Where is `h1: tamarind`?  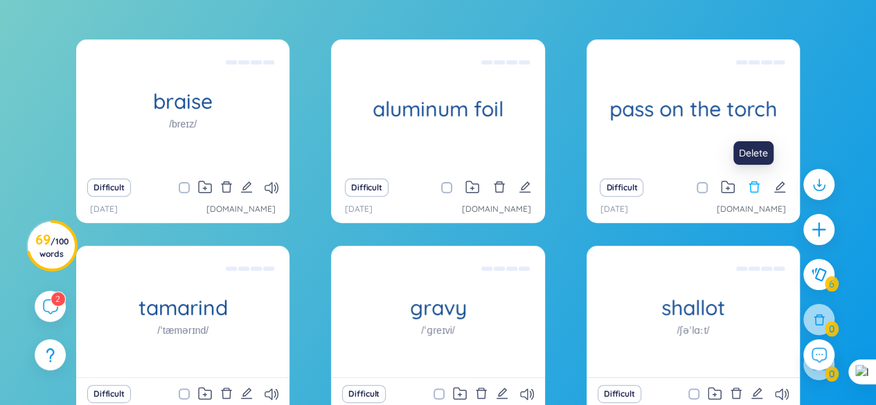
h1: tamarind is located at coordinates (183, 307).